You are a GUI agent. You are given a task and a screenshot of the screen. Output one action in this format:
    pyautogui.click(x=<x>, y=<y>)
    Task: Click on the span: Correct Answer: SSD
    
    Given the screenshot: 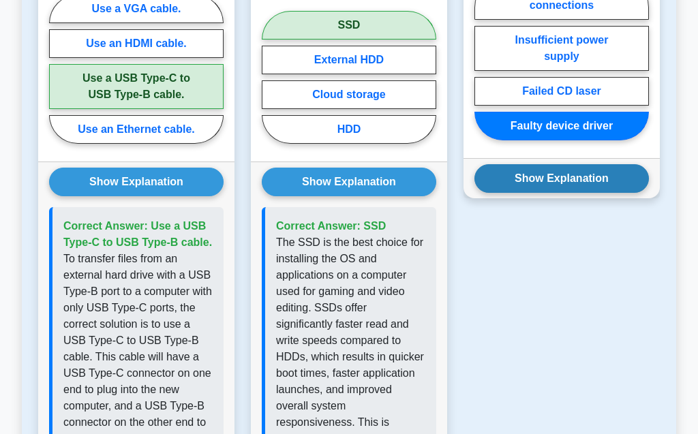 What is the action you would take?
    pyautogui.click(x=331, y=226)
    